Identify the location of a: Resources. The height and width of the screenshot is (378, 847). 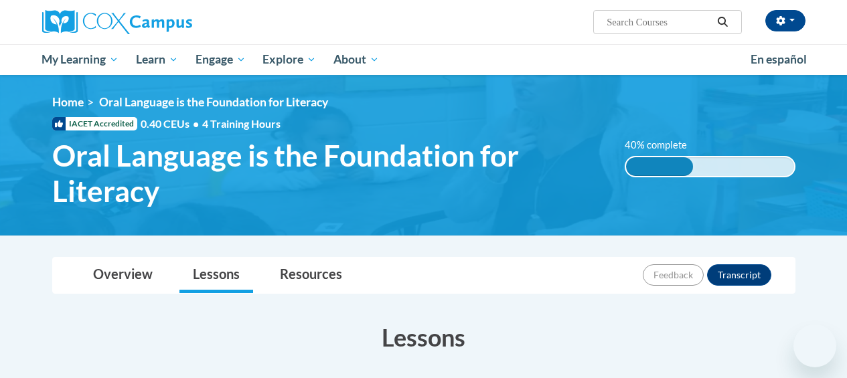
(311, 275).